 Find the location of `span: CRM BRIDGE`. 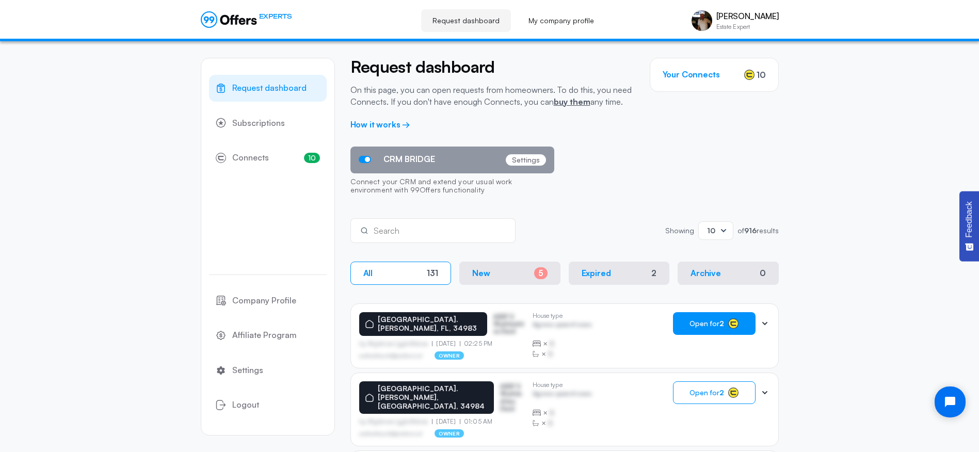

span: CRM BRIDGE is located at coordinates (409, 159).